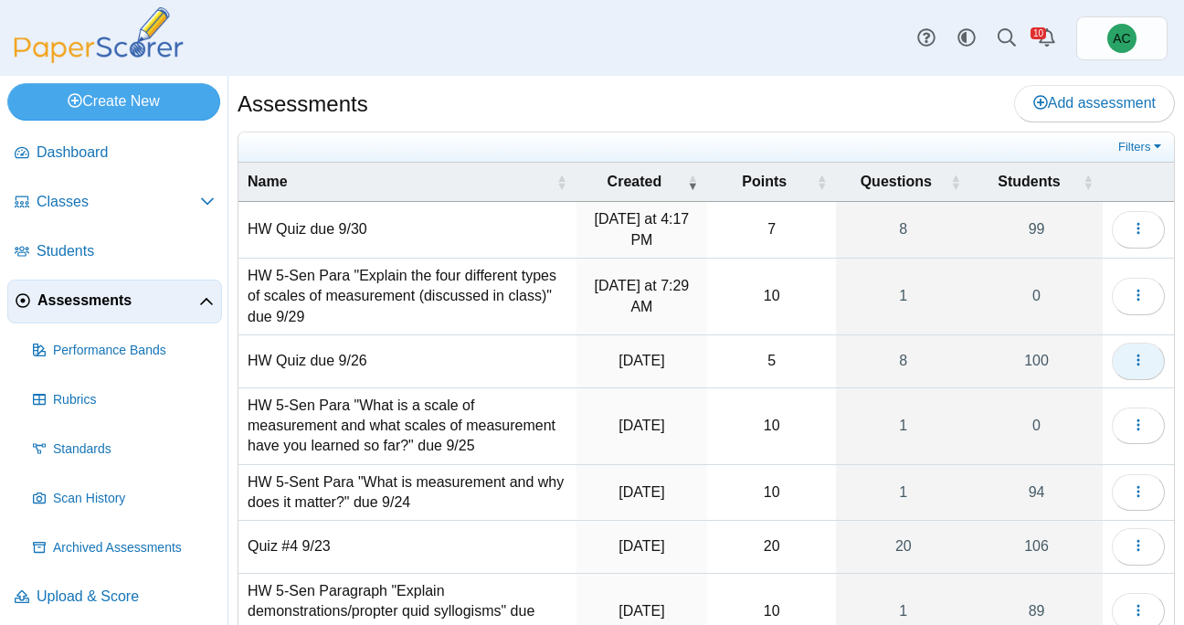  Describe the element at coordinates (114, 598) in the screenshot. I see `a: Upload & Score` at that location.